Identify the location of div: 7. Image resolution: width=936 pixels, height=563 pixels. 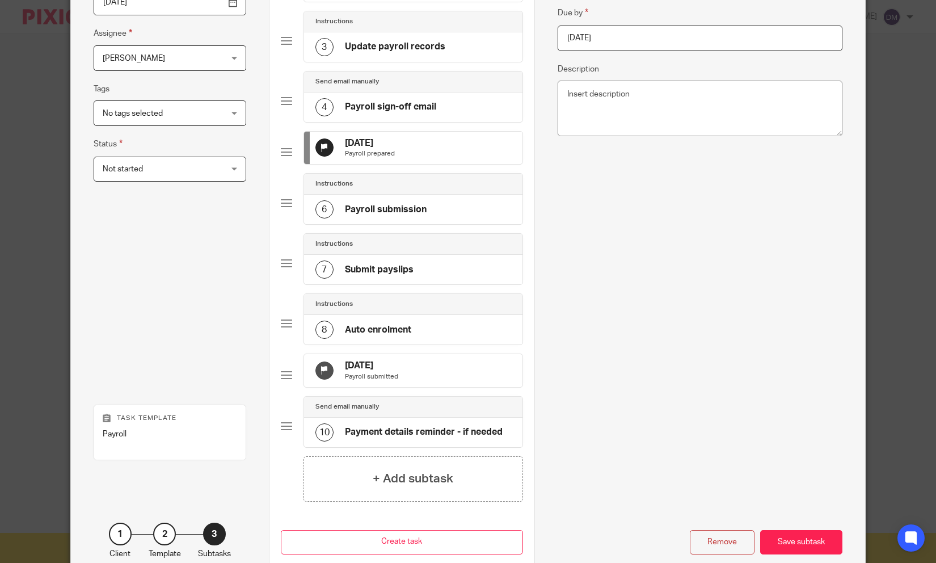
(325, 270).